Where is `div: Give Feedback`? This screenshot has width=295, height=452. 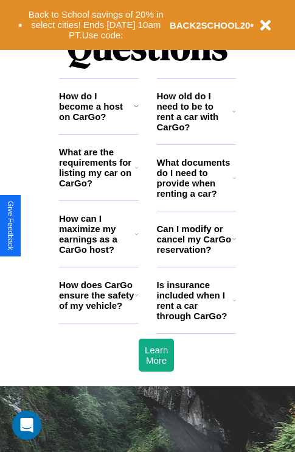 div: Give Feedback is located at coordinates (10, 225).